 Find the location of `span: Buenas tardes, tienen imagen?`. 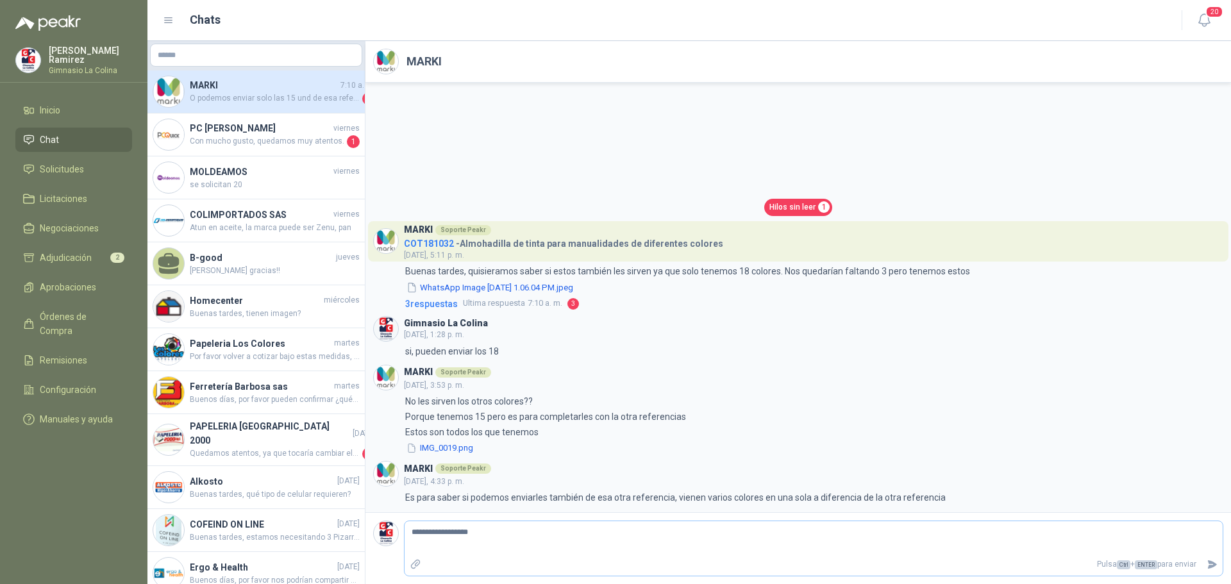

span: Buenas tardes, tienen imagen? is located at coordinates (274, 314).